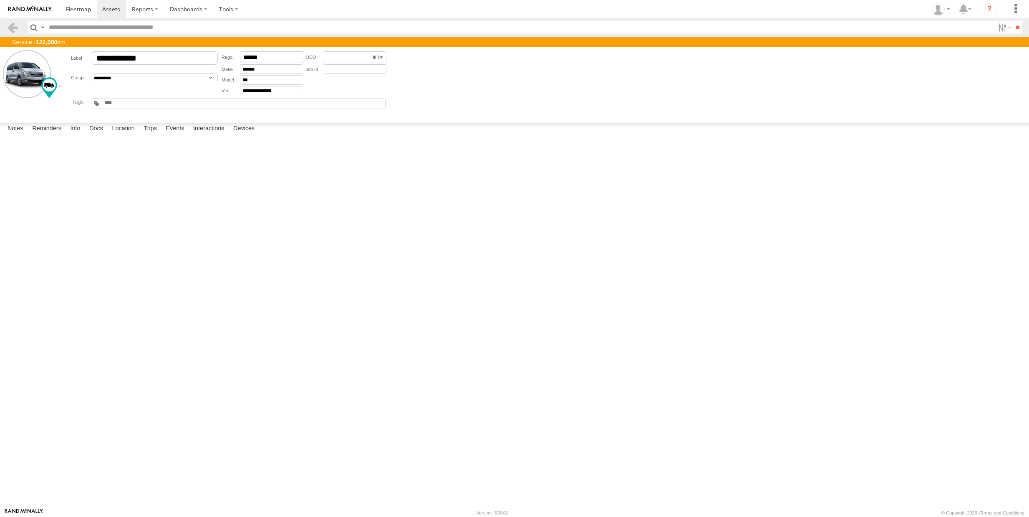 The height and width of the screenshot is (517, 1029). Describe the element at coordinates (75, 129) in the screenshot. I see `label: Info` at that location.